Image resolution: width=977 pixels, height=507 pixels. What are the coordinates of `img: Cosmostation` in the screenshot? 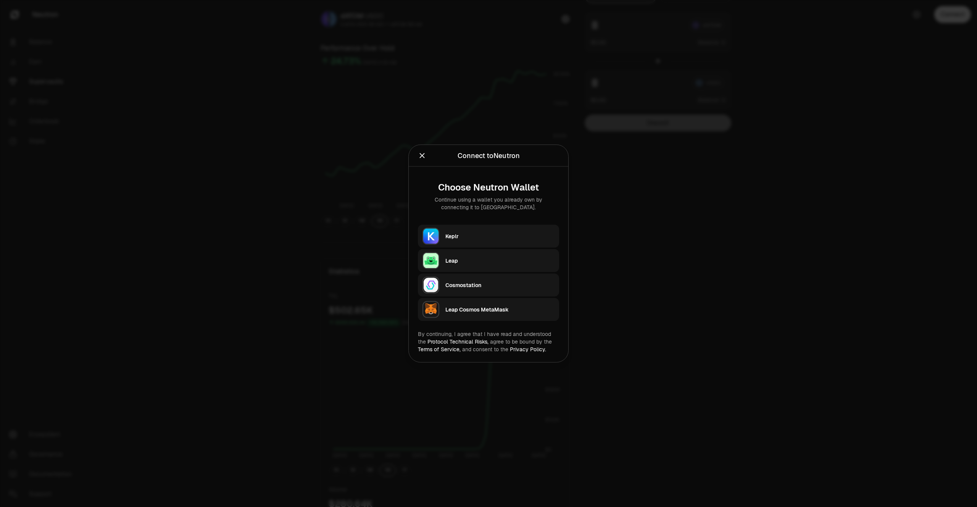 It's located at (431, 285).